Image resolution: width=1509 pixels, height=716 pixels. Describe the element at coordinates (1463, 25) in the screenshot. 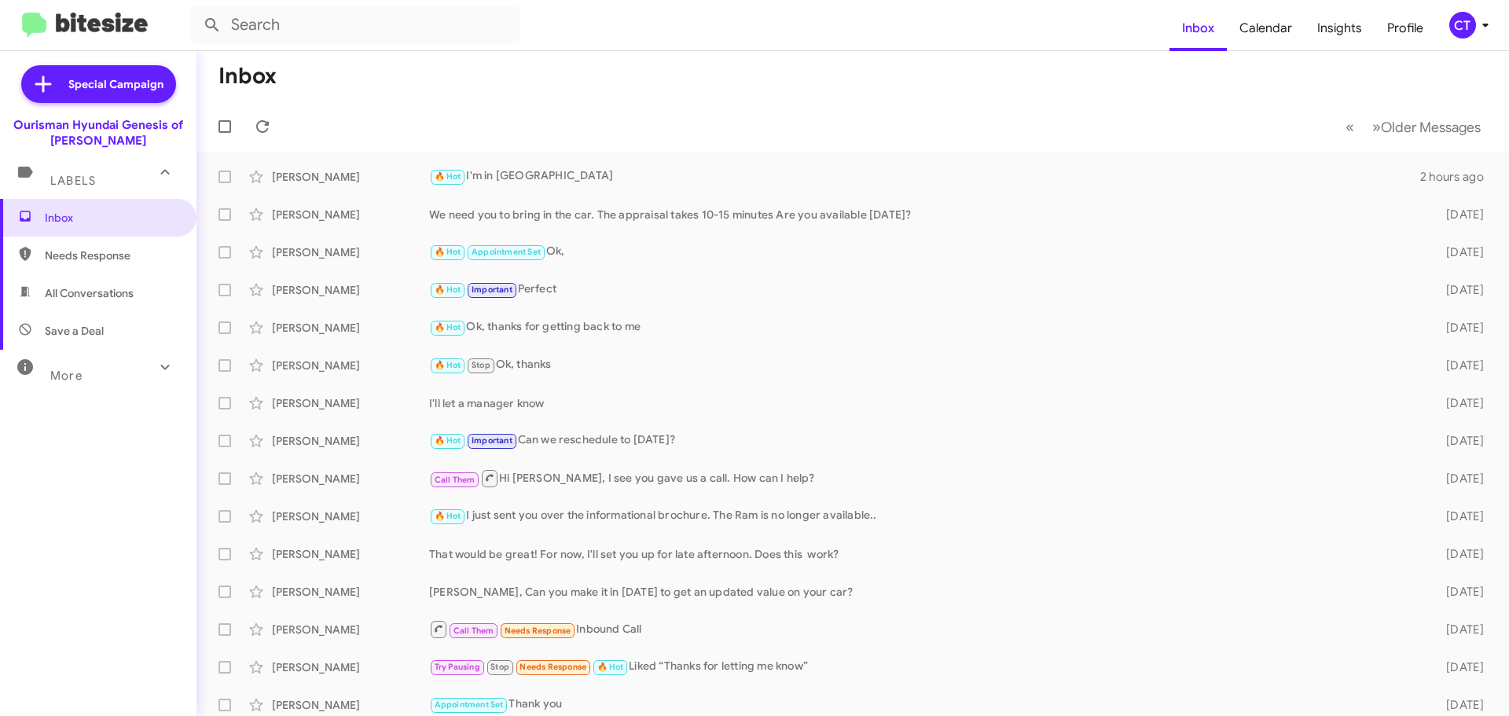

I see `button: CT` at that location.